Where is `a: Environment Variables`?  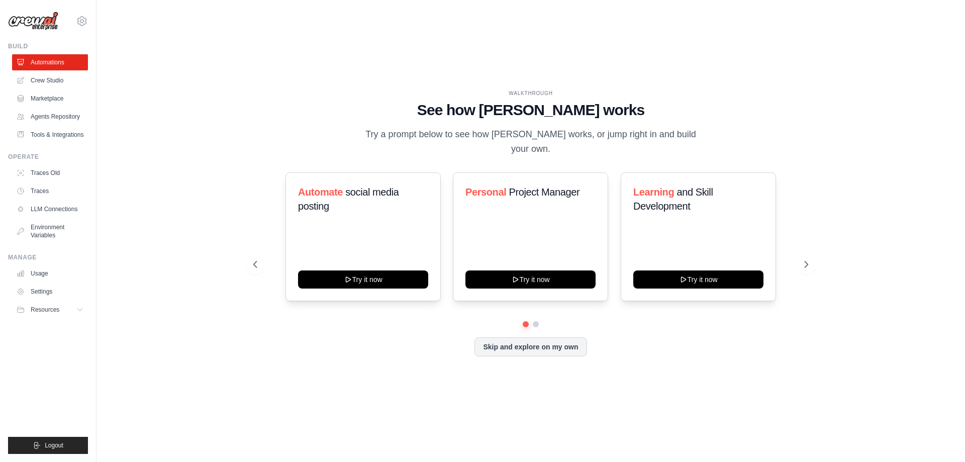 a: Environment Variables is located at coordinates (50, 231).